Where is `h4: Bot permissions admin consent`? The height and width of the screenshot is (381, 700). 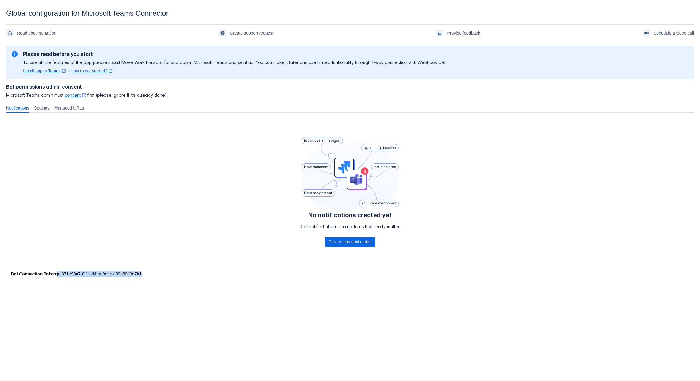
h4: Bot permissions admin consent is located at coordinates (350, 87).